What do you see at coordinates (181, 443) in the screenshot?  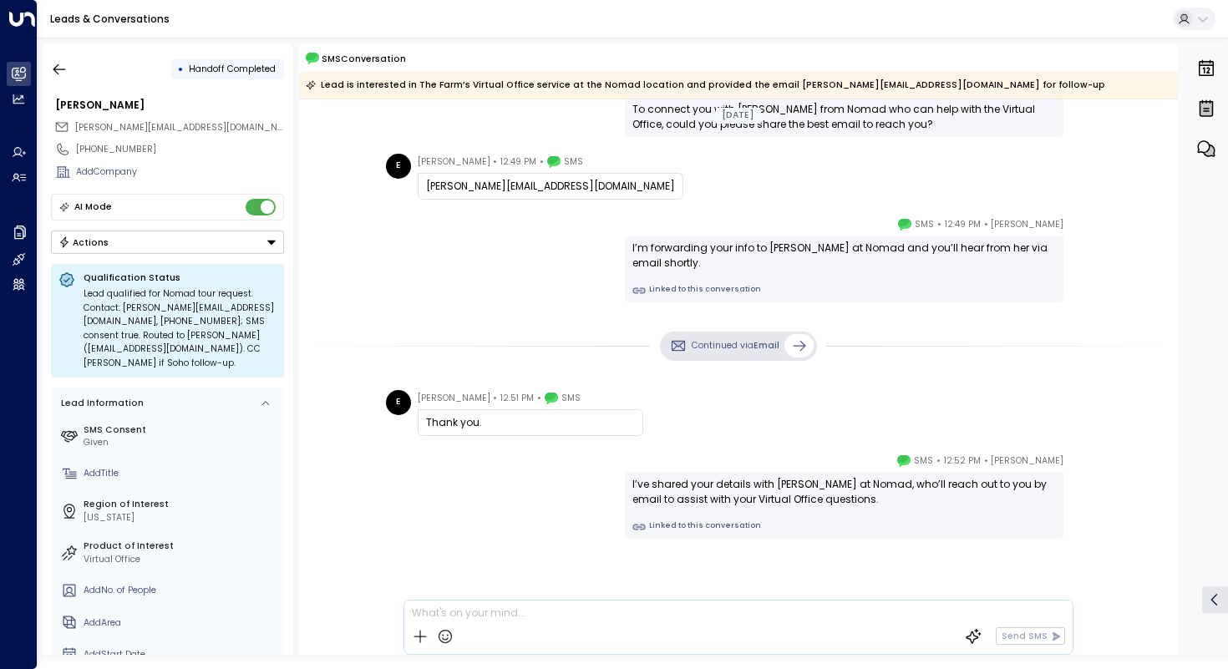 I see `div: Given` at bounding box center [181, 443].